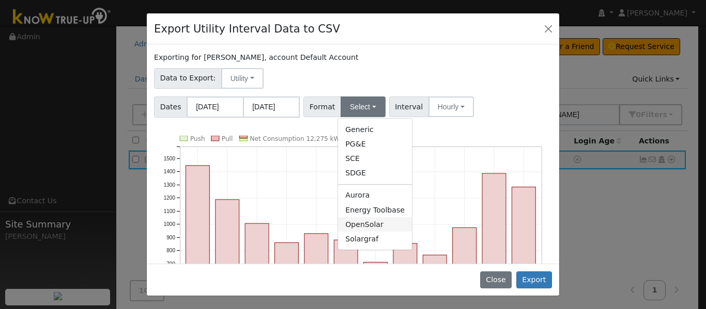 Image resolution: width=706 pixels, height=309 pixels. I want to click on text: 1200, so click(169, 198).